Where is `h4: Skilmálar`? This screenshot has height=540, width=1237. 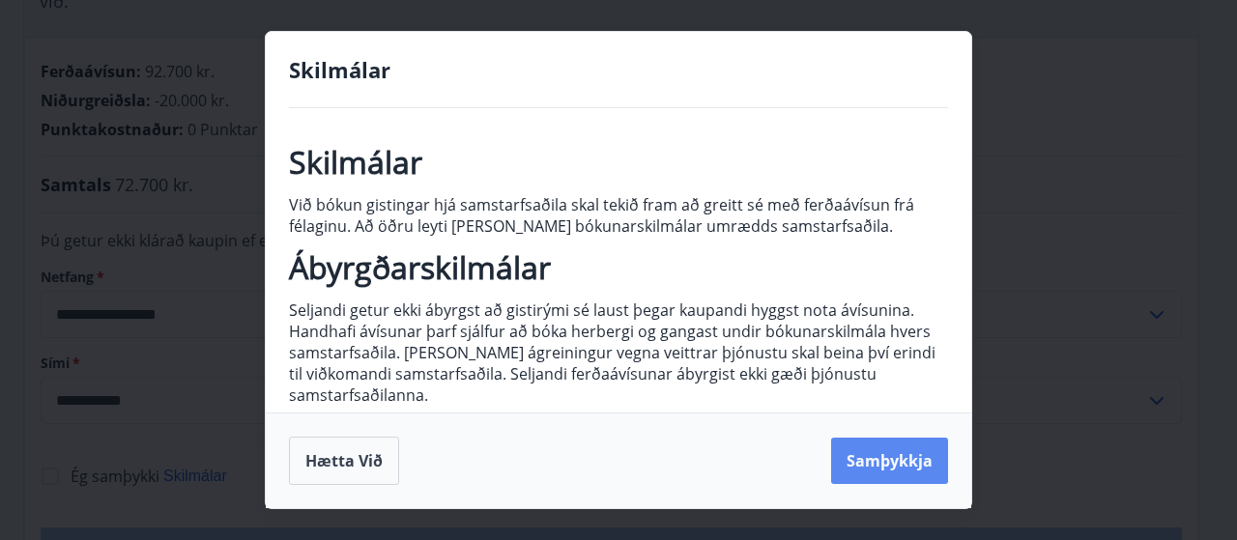
h4: Skilmálar is located at coordinates (619, 70).